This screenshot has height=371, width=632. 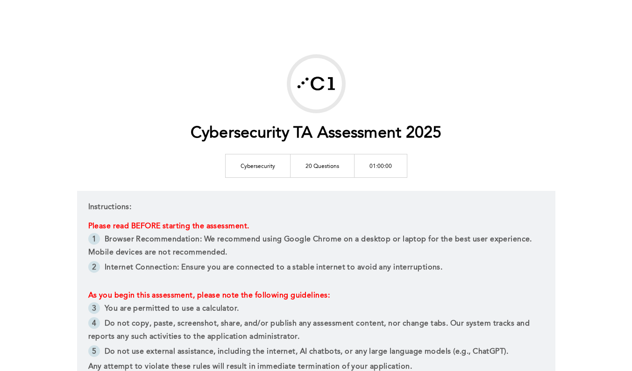 What do you see at coordinates (322, 165) in the screenshot?
I see `td: 20 Questions` at bounding box center [322, 165].